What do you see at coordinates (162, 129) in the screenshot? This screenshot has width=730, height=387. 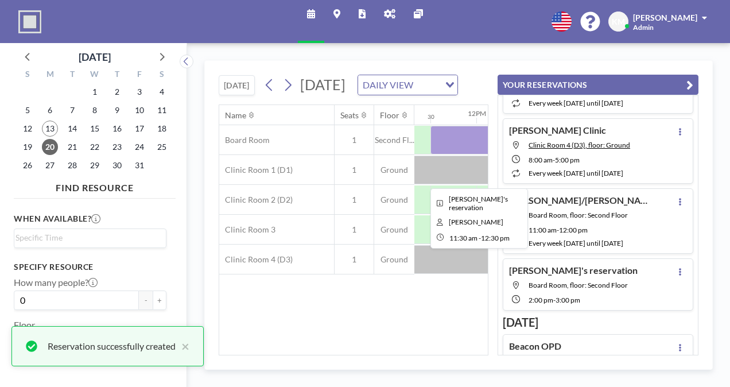 I see `span: Saturday, October 18, 2025` at bounding box center [162, 129].